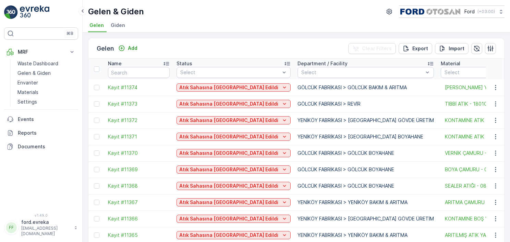  I want to click on a: Events, so click(41, 120).